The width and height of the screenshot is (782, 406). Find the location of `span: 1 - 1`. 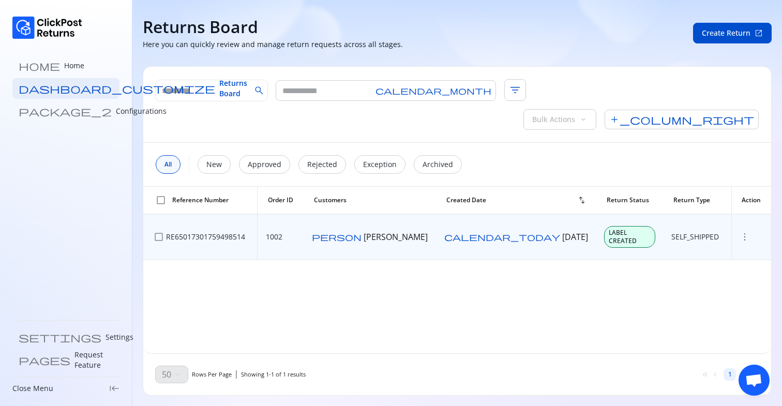

span: 1 - 1 is located at coordinates (270, 374).